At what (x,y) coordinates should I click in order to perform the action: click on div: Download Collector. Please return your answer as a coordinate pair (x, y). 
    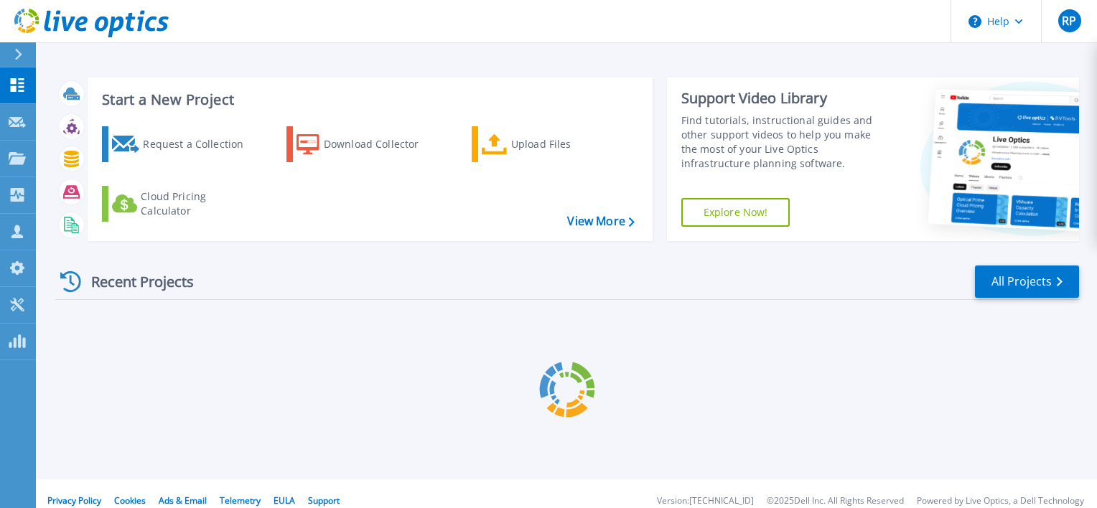
    Looking at the image, I should click on (381, 144).